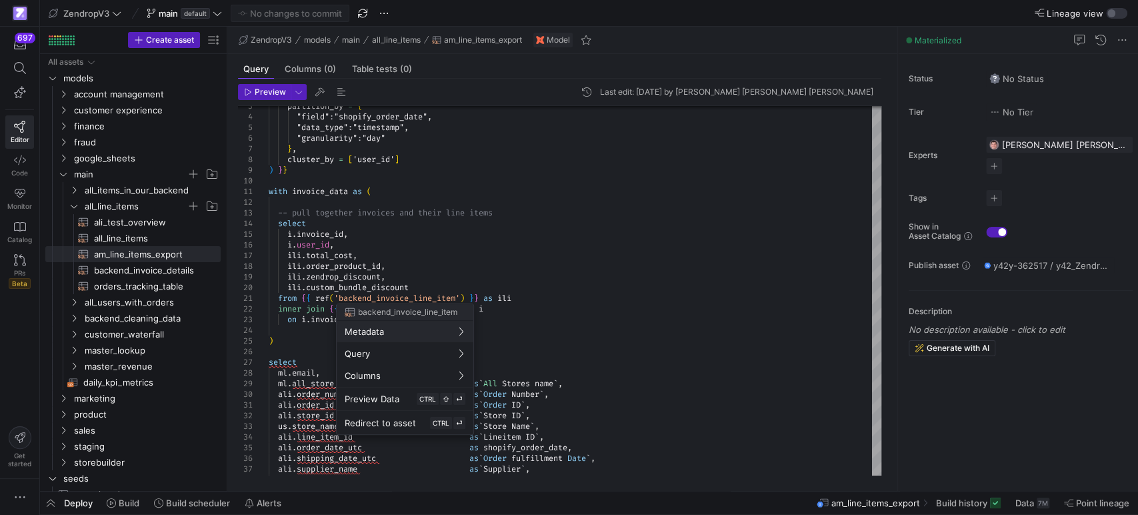 This screenshot has width=1138, height=515. What do you see at coordinates (380, 423) in the screenshot?
I see `span: Redirect to asset` at bounding box center [380, 423].